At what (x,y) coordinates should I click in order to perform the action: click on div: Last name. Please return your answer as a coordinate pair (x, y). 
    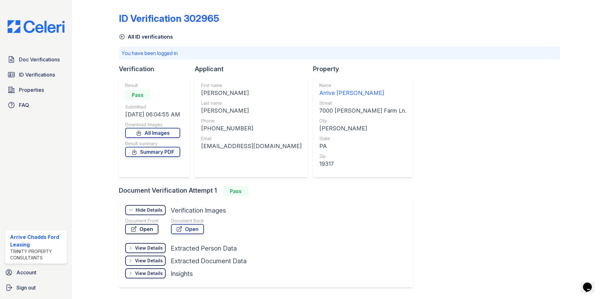
    Looking at the image, I should click on (251, 103).